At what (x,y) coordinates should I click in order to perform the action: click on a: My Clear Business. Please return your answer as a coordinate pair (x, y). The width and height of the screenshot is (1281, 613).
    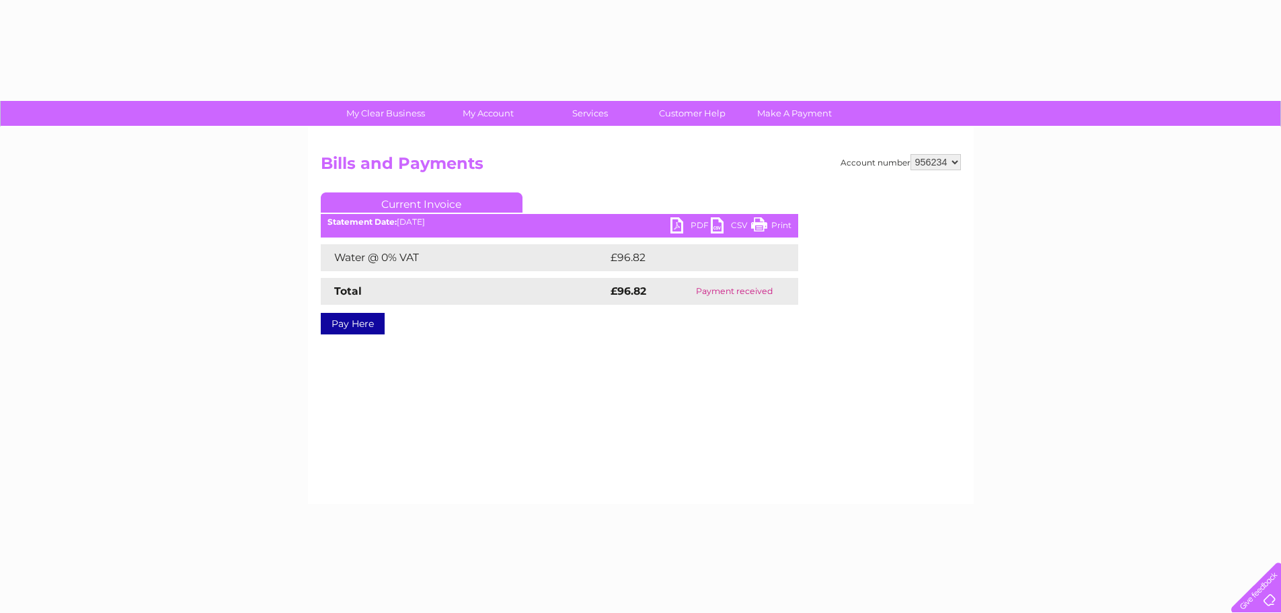
    Looking at the image, I should click on (385, 113).